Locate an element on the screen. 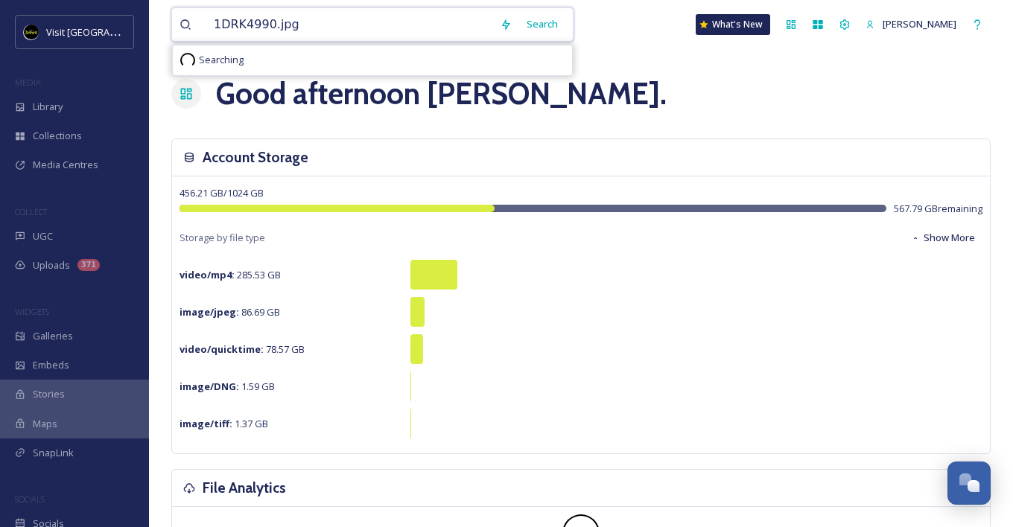  img: VISIT%20DETROIT%20LOGO%20-%20BLACK%20BACKGROUND.png is located at coordinates (31, 32).